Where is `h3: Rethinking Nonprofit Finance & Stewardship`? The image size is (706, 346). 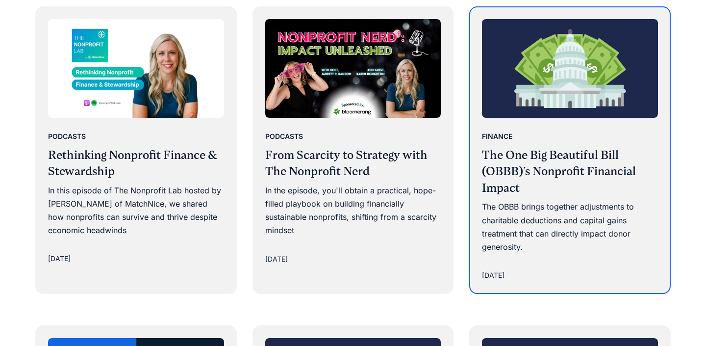
h3: Rethinking Nonprofit Finance & Stewardship is located at coordinates (136, 163).